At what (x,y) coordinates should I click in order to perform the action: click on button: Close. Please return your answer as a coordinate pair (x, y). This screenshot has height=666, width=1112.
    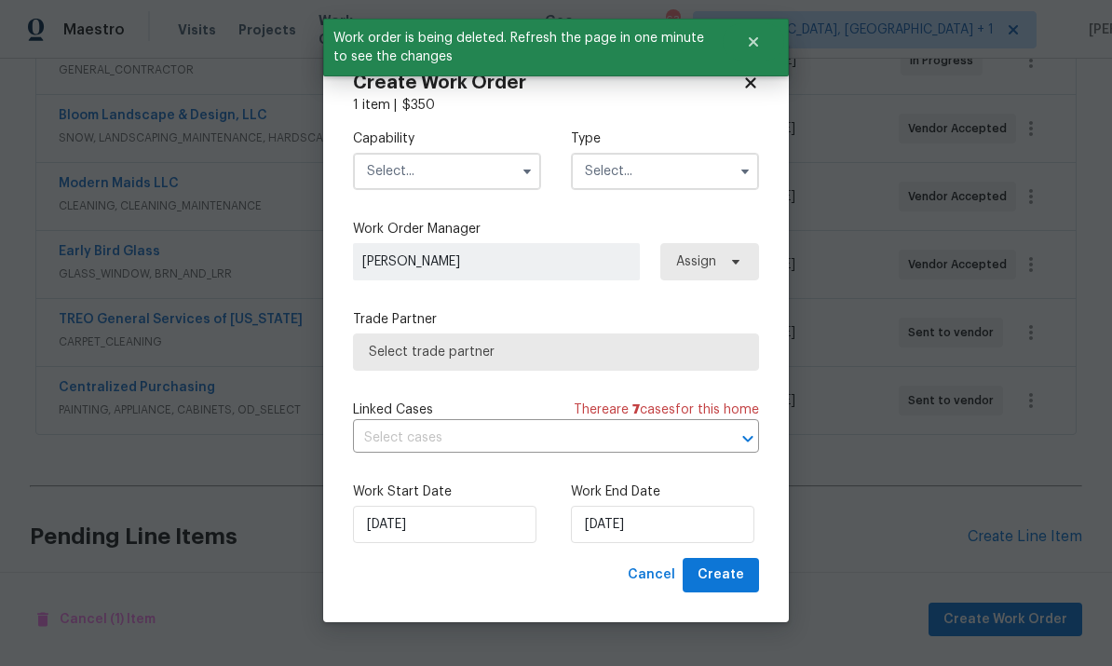
    Looking at the image, I should click on (754, 42).